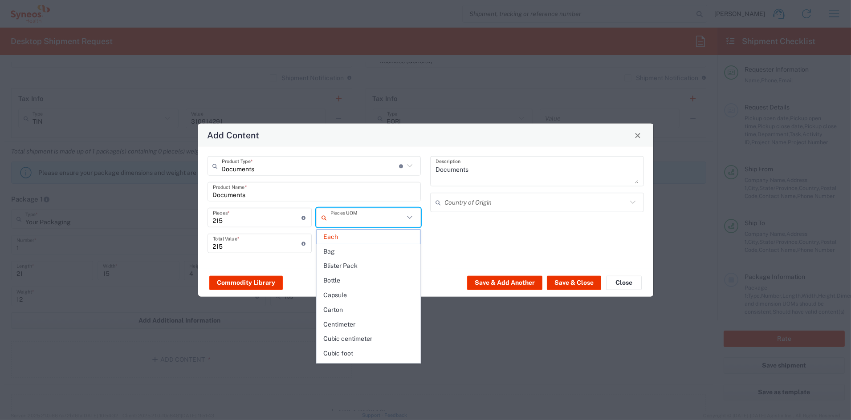  What do you see at coordinates (368, 252) in the screenshot?
I see `span: Bag` at bounding box center [368, 252].